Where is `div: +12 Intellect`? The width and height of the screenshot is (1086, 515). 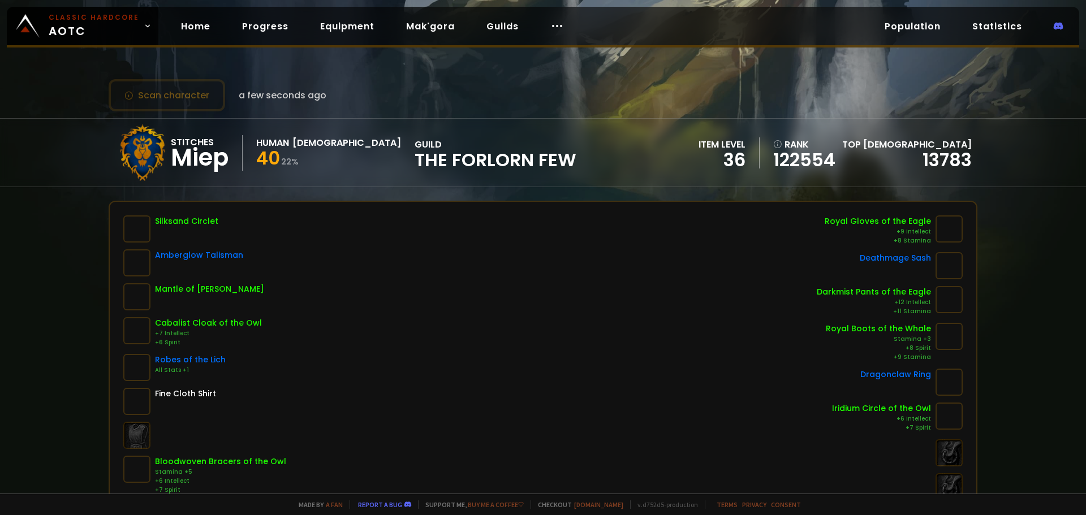
div: +12 Intellect is located at coordinates (874, 303).